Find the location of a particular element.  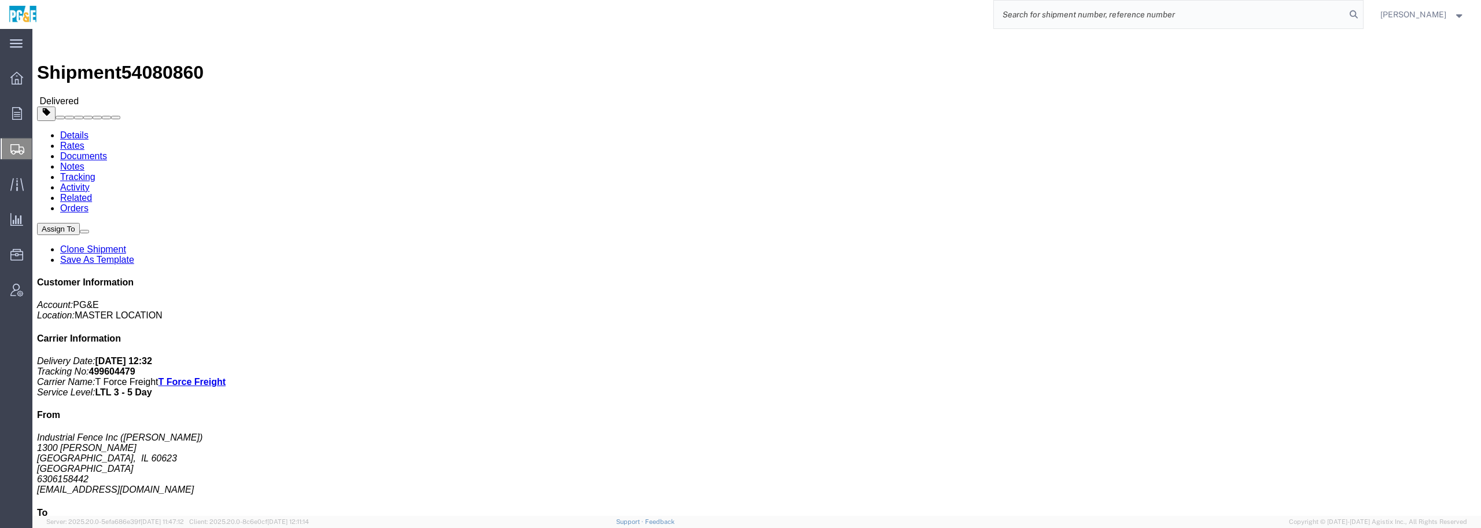

span: Wendy Hetrick is located at coordinates (1413, 14).